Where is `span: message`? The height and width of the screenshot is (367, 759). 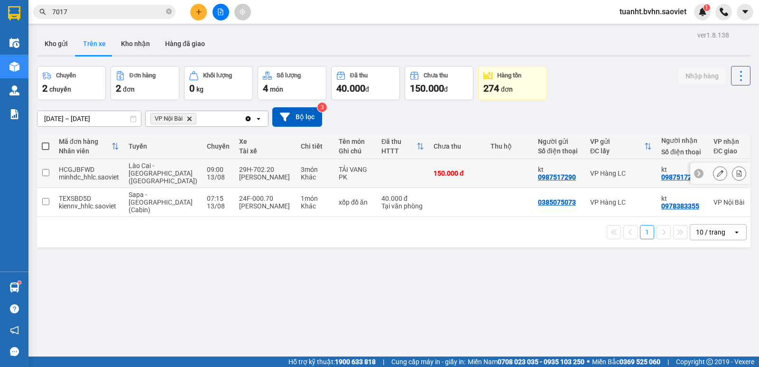
span: message is located at coordinates (14, 351).